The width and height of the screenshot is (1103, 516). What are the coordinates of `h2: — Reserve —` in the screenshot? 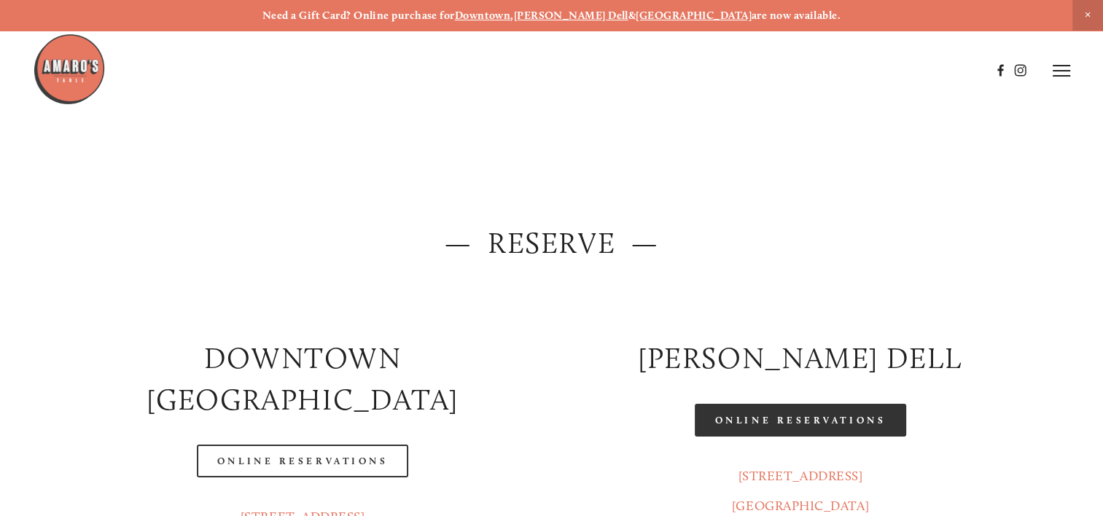 It's located at (551, 243).